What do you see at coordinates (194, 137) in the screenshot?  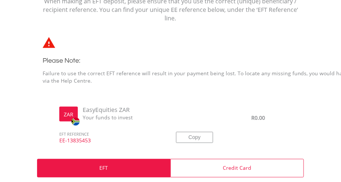 I see `button: Copy` at bounding box center [194, 137].